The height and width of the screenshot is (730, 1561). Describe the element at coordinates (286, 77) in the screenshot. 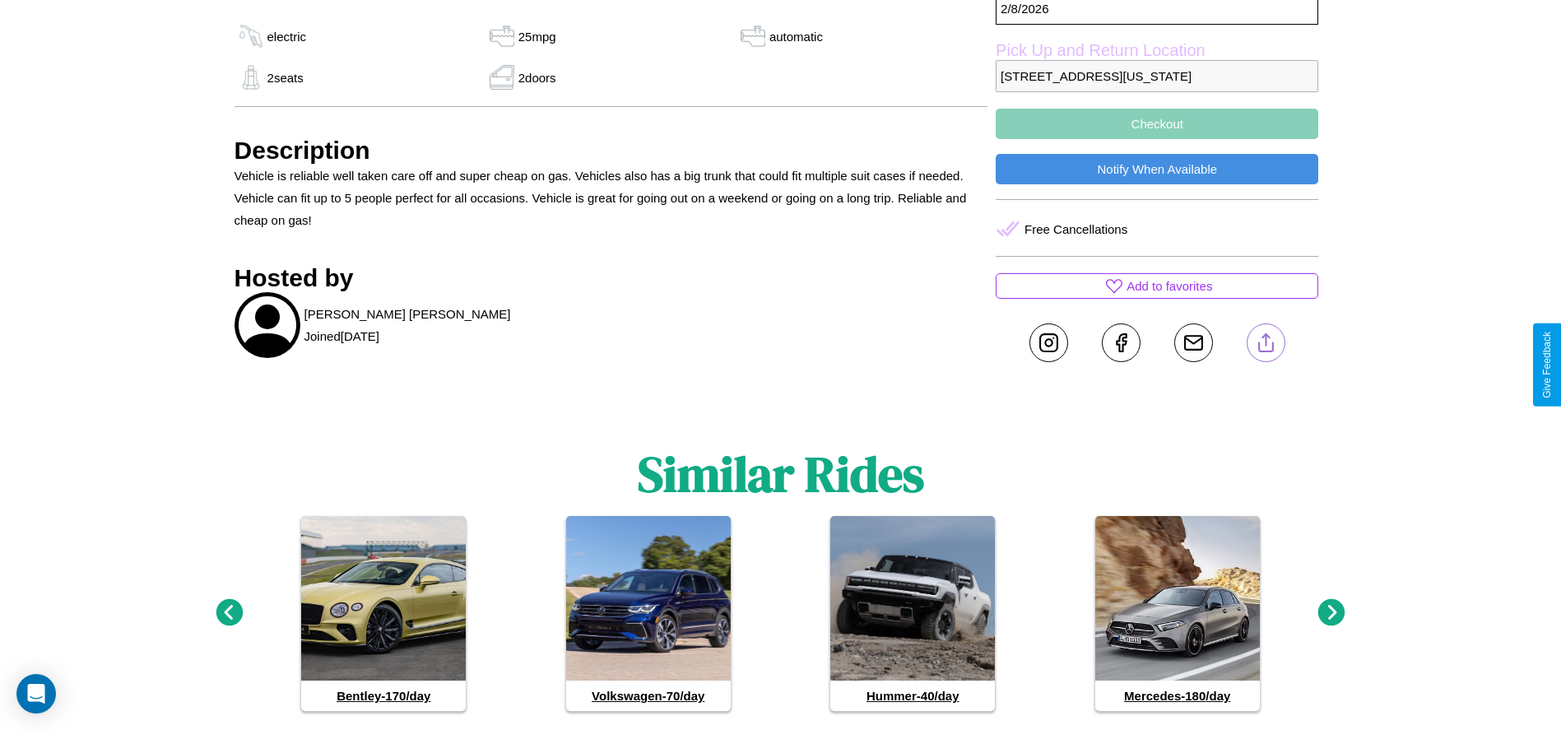

I see `p: 2 seats` at that location.